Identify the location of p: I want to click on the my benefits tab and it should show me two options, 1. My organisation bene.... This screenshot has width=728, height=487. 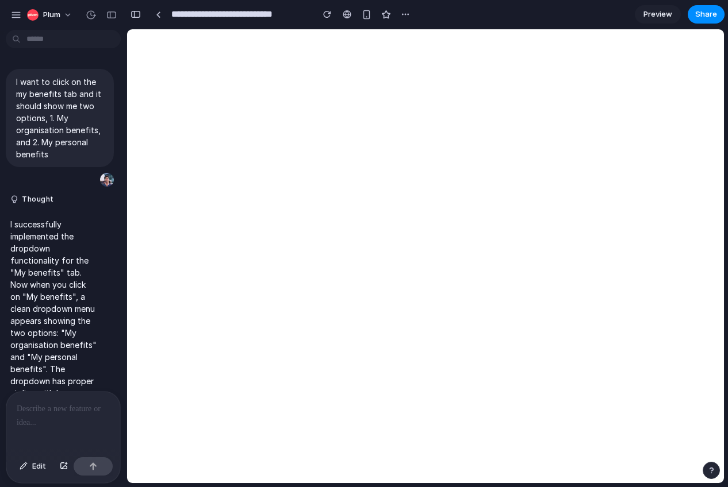
(60, 118).